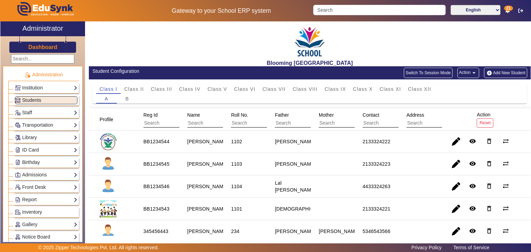 Image resolution: width=531 pixels, height=252 pixels. I want to click on span: Class VIII, so click(305, 89).